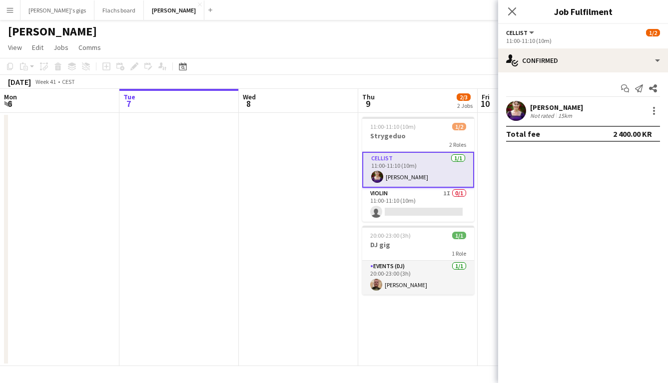 The image size is (668, 383). Describe the element at coordinates (390, 235) in the screenshot. I see `span: 20:00-23:00 (3h)` at that location.